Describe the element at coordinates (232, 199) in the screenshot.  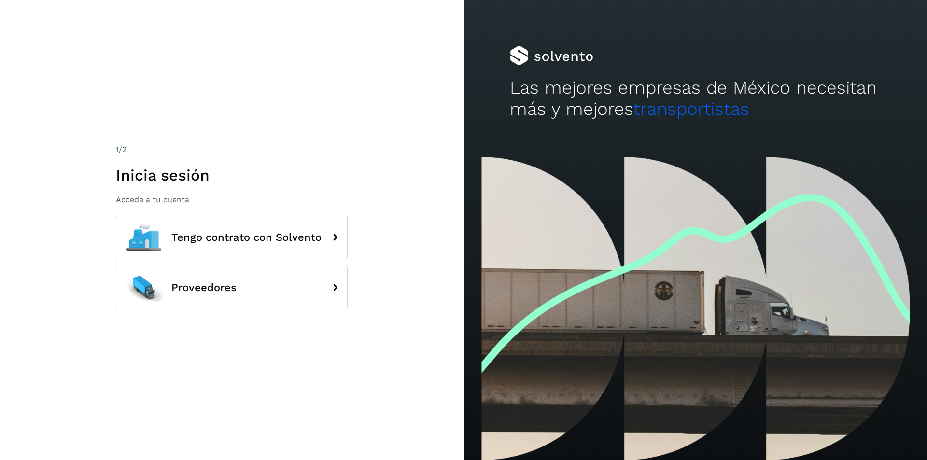
I see `p: Accede a tu cuenta` at that location.